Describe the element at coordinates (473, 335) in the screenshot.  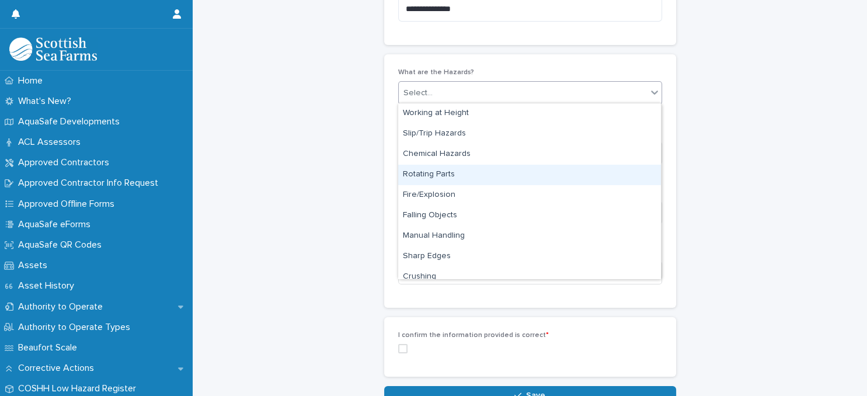
I see `span: I confirm the information provided is correct` at that location.